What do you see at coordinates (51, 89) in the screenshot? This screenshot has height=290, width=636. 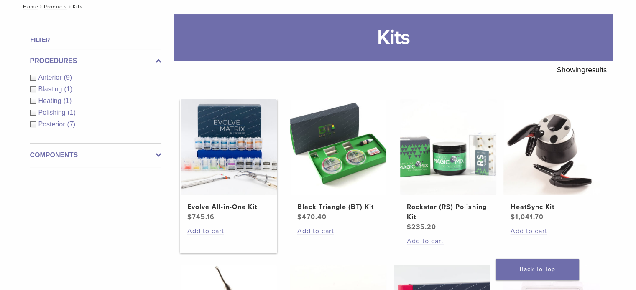 I see `span: Blasting` at bounding box center [51, 89].